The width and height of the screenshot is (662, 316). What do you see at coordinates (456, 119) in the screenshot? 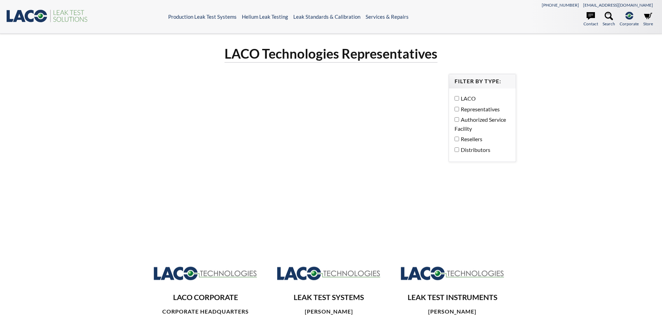
I see `input: Authorized Service Facility` at bounding box center [456, 119].